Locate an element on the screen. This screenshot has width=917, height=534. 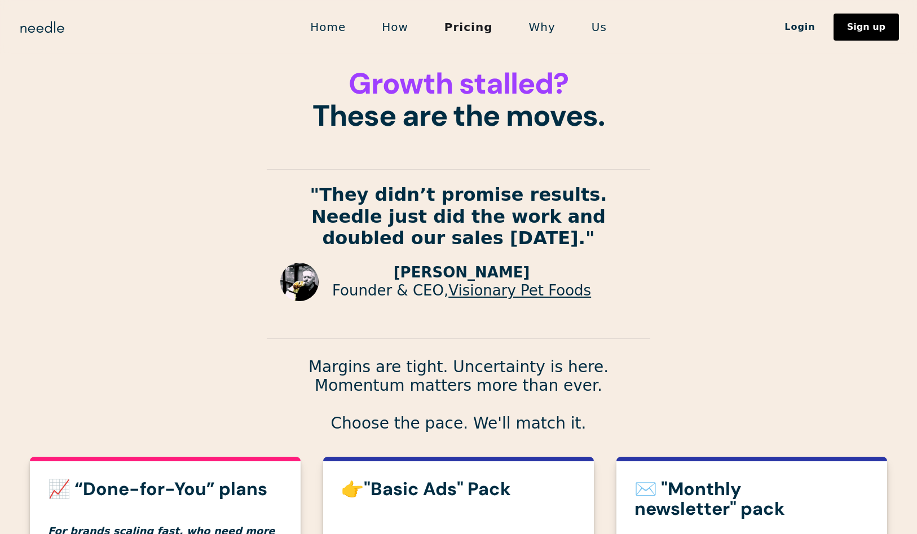
a: Login is located at coordinates (800, 27).